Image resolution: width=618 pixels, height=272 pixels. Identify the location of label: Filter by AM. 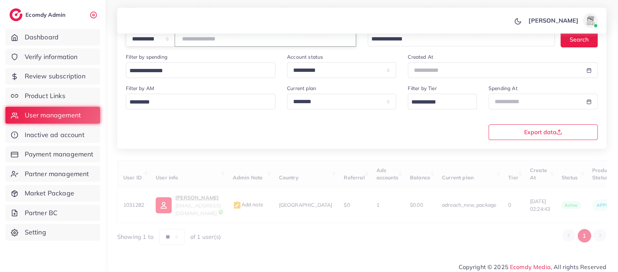
(140, 88).